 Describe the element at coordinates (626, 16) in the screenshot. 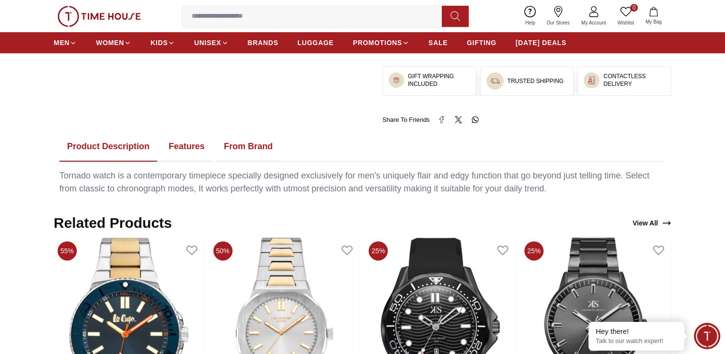

I see `a: 0Wishlist` at that location.